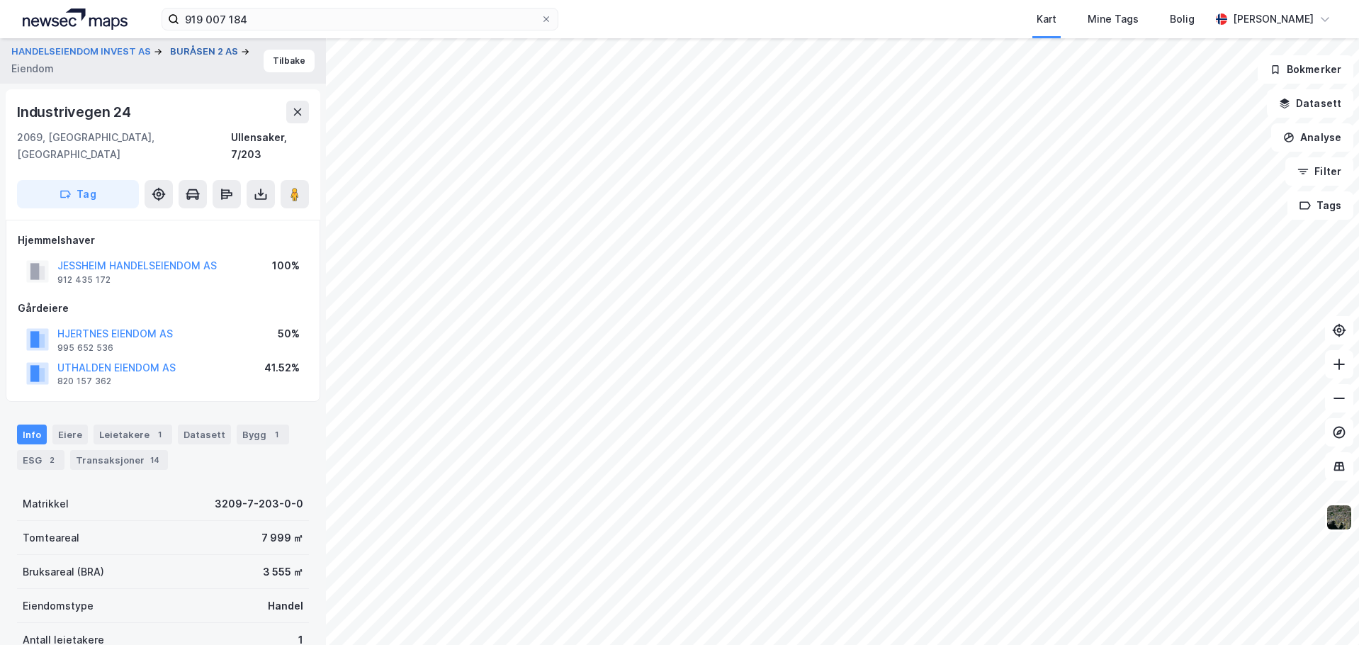 The image size is (1359, 645). Describe the element at coordinates (75, 112) in the screenshot. I see `div: Industrivegen 24` at that location.